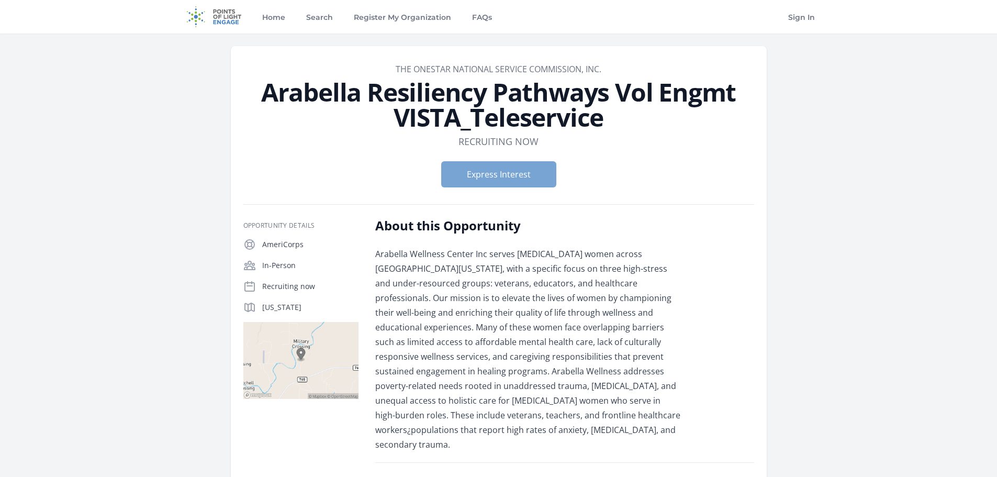  Describe the element at coordinates (310, 265) in the screenshot. I see `p: In-Person` at that location.